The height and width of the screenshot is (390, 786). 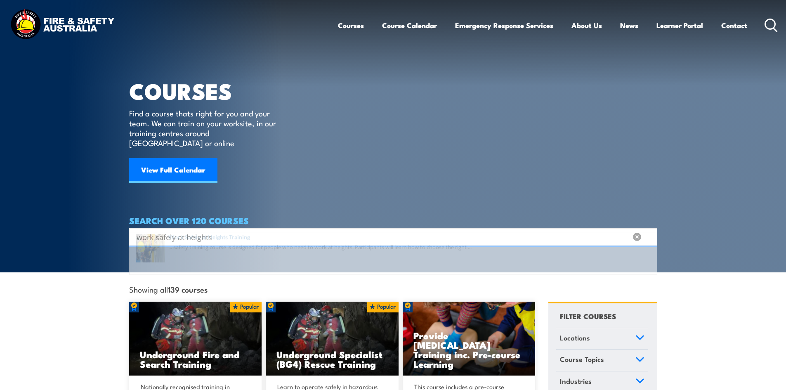 What do you see at coordinates (382, 237) in the screenshot?
I see `input: Search input` at bounding box center [382, 237].